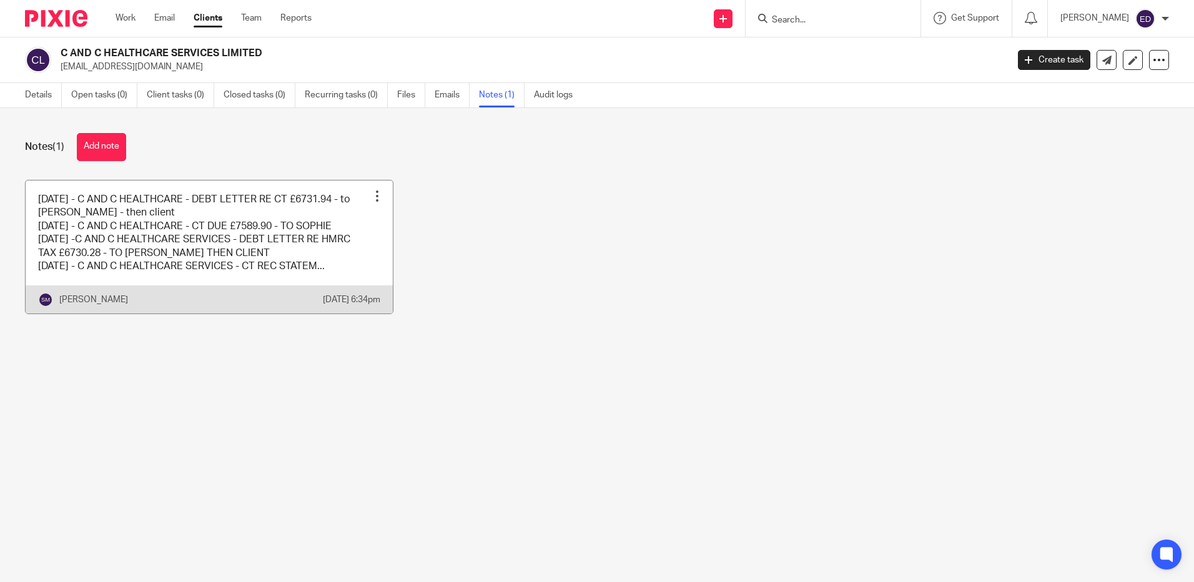 Image resolution: width=1194 pixels, height=582 pixels. I want to click on h1: Notes, so click(44, 147).